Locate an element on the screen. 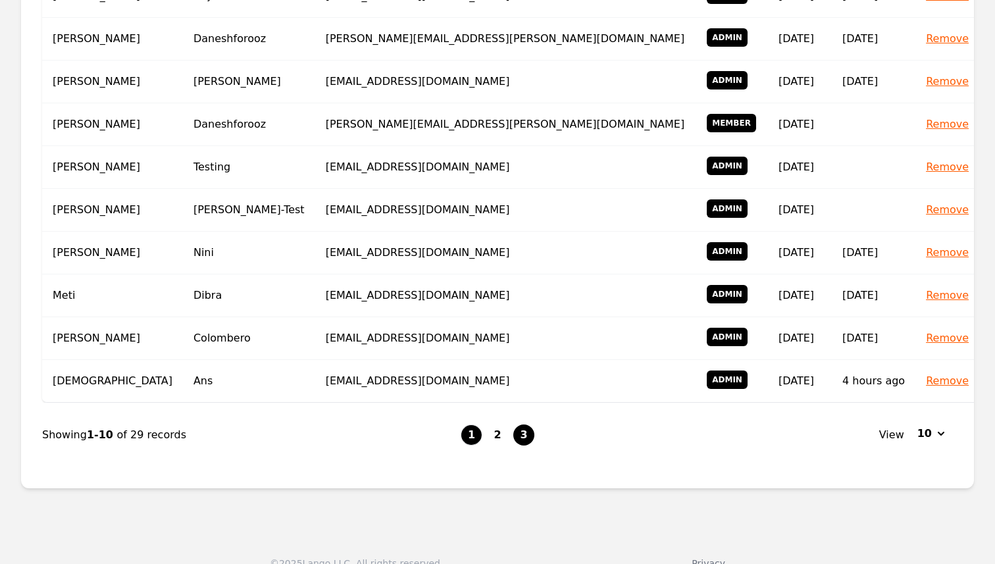 The height and width of the screenshot is (564, 995). td: Nini is located at coordinates (249, 253).